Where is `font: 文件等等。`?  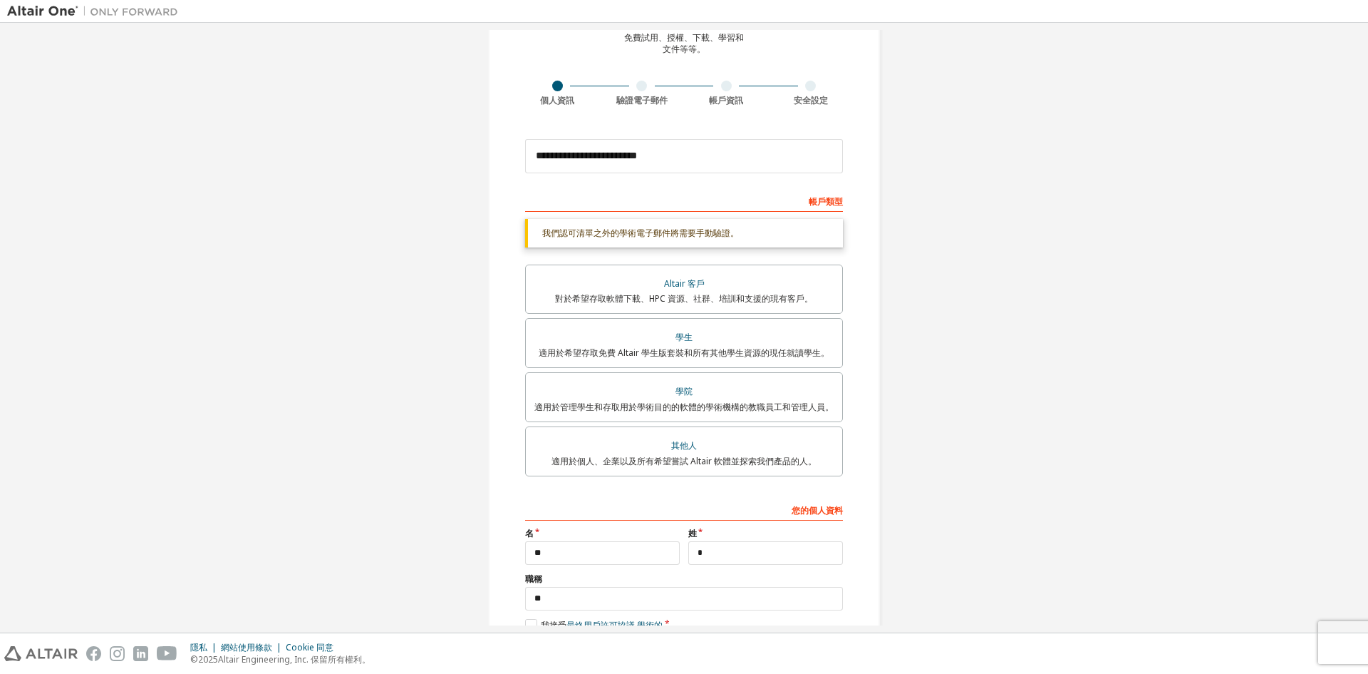 font: 文件等等。 is located at coordinates (684, 48).